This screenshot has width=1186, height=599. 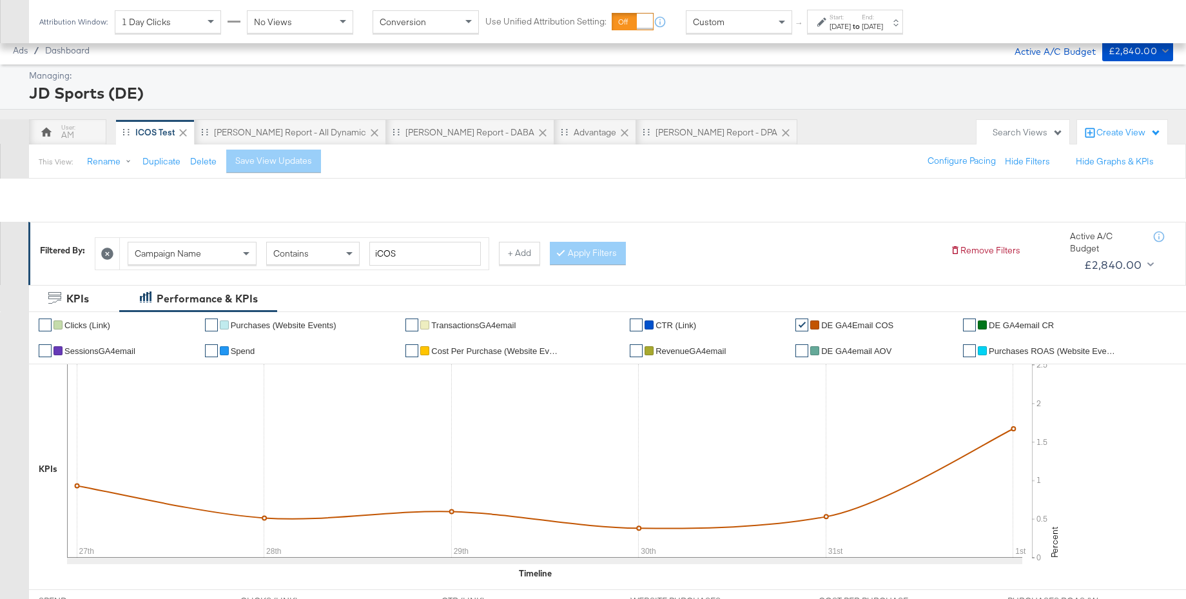 I want to click on button: Delete, so click(x=203, y=161).